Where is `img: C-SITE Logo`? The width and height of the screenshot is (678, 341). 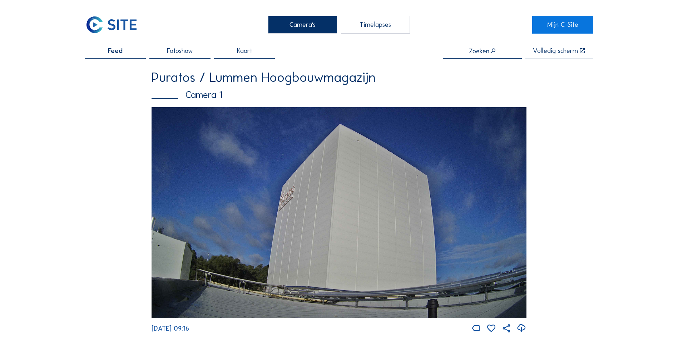
img: C-SITE Logo is located at coordinates (111, 25).